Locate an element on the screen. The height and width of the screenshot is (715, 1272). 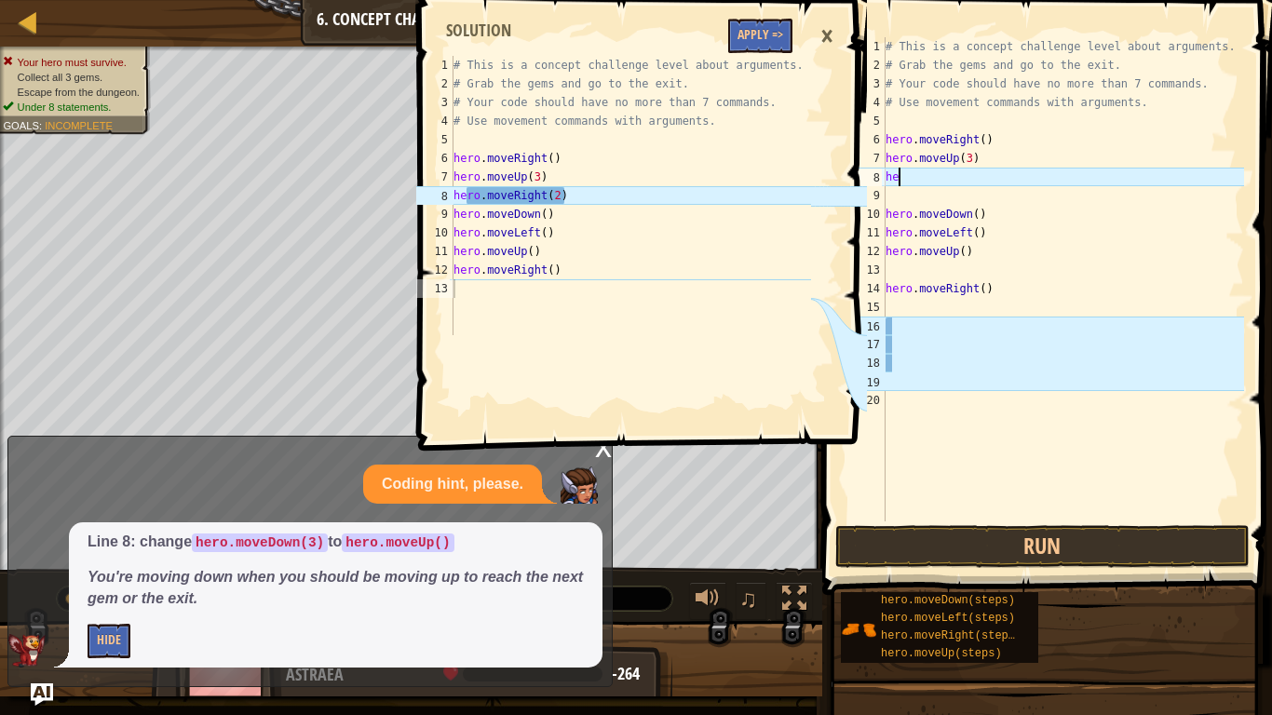
div: 15 is located at coordinates (867, 307).